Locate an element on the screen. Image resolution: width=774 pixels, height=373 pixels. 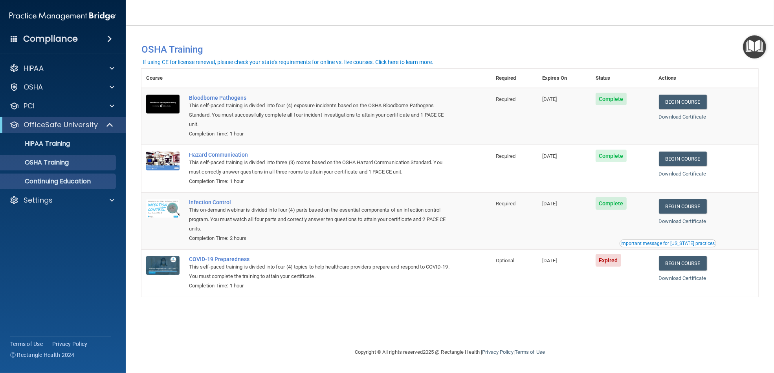
th: Course is located at coordinates (163, 78).